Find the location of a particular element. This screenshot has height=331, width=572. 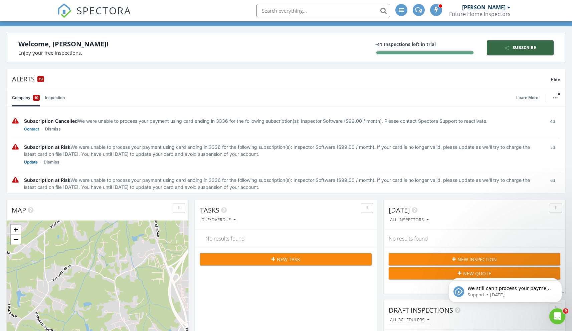

img: The Best Home Inspection Software - Spectora is located at coordinates (64, 11).